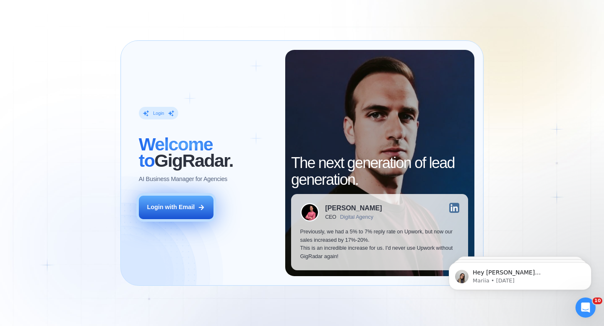 The image size is (604, 326). Describe the element at coordinates (91, 36) in the screenshot. I see `p: Message from Mariia, sent 2d ago` at that location.